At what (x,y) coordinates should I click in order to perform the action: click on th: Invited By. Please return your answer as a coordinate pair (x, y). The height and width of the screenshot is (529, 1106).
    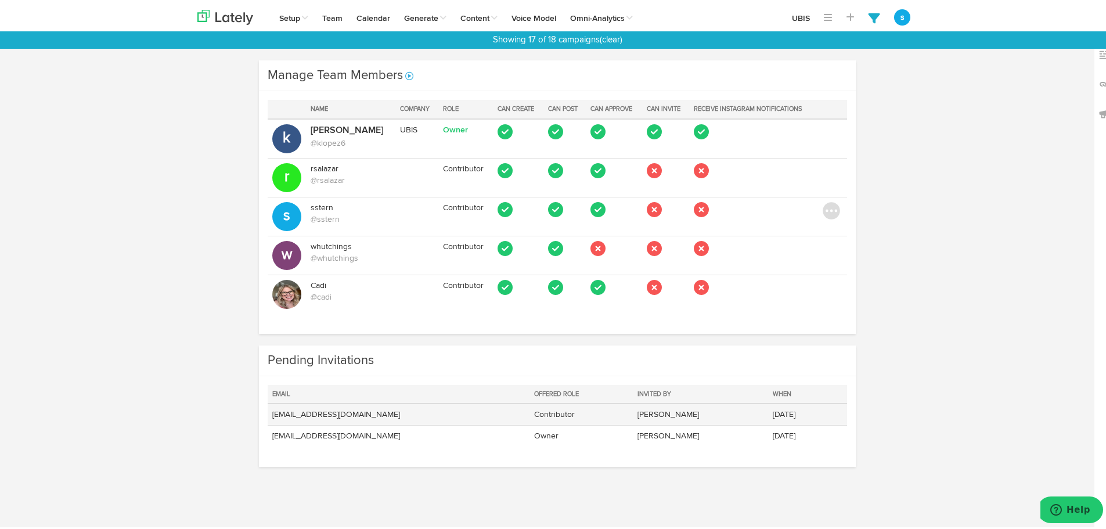
    Looking at the image, I should click on (700, 392).